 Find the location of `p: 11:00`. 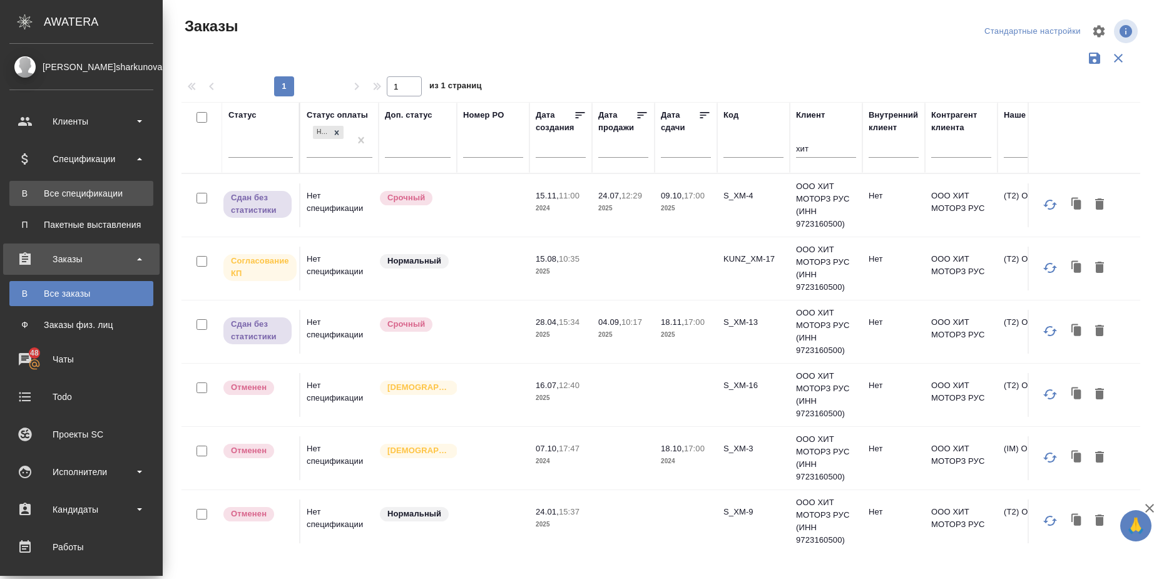

p: 11:00 is located at coordinates (569, 195).